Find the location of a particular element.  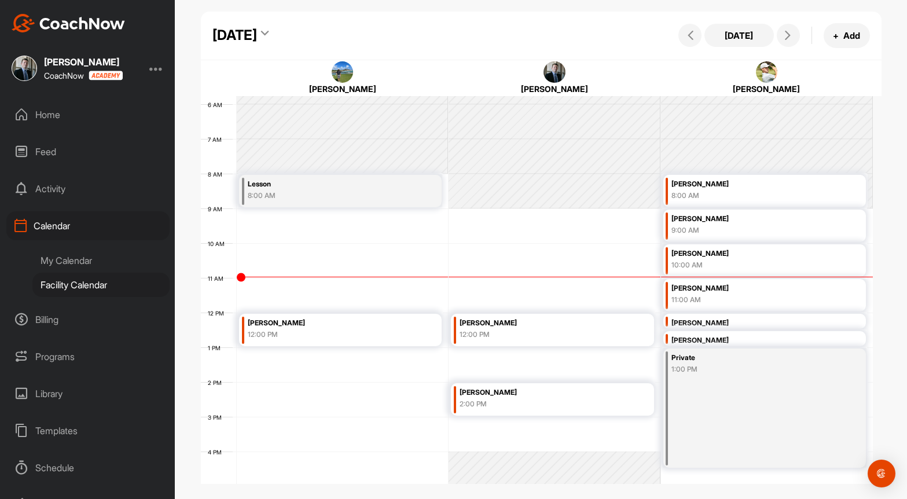

div: 12 PM is located at coordinates (218, 313).